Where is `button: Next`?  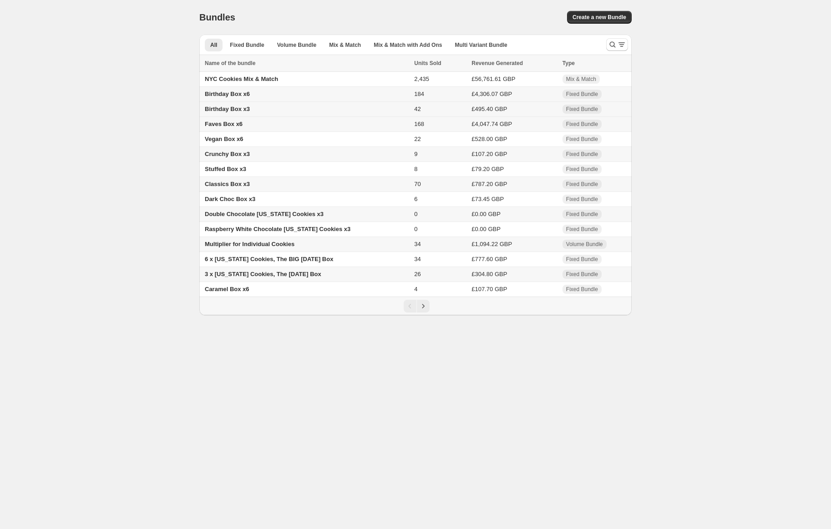
button: Next is located at coordinates (423, 306).